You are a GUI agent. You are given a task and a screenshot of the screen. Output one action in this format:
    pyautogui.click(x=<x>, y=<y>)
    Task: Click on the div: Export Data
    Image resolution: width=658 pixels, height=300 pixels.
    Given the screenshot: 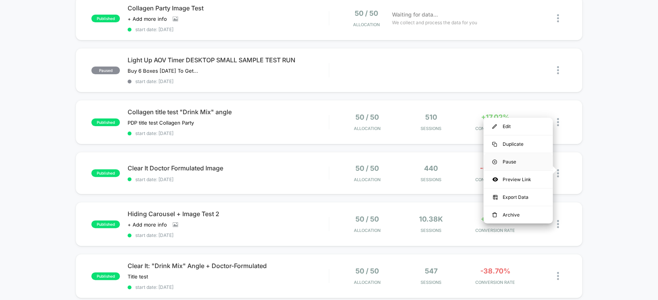 What is the action you would take?
    pyautogui.click(x=518, y=197)
    